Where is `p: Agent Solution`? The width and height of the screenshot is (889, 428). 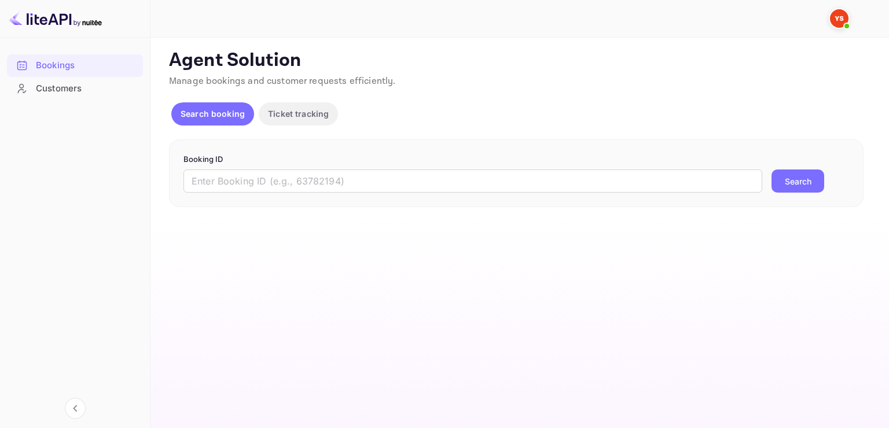
p: Agent Solution is located at coordinates (519, 61).